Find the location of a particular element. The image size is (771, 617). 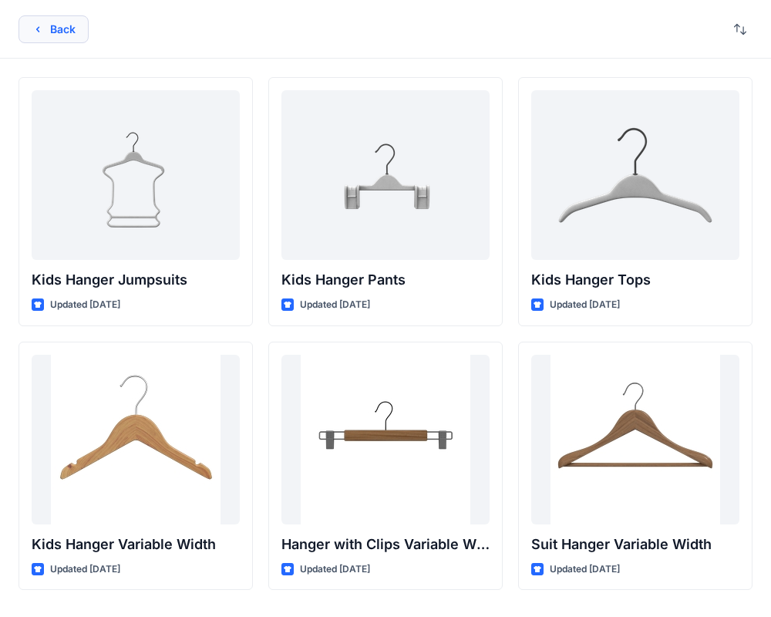

p: Suit Hanger Variable Width is located at coordinates (635, 544).